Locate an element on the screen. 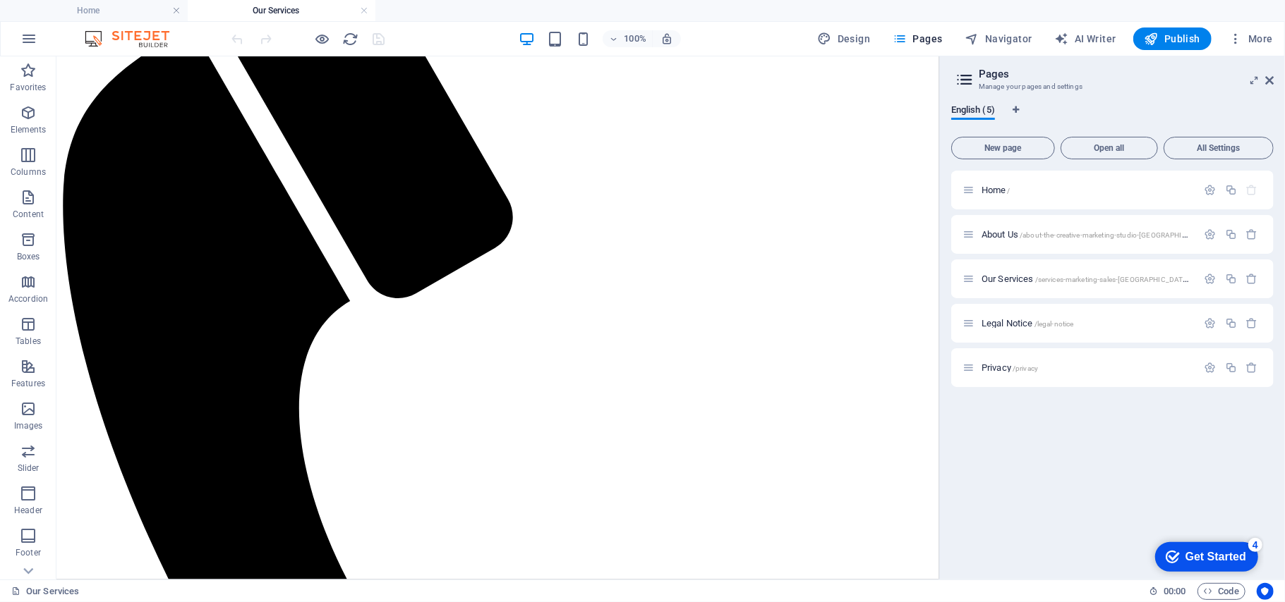 The height and width of the screenshot is (602, 1285). button: 100% is located at coordinates (627, 39).